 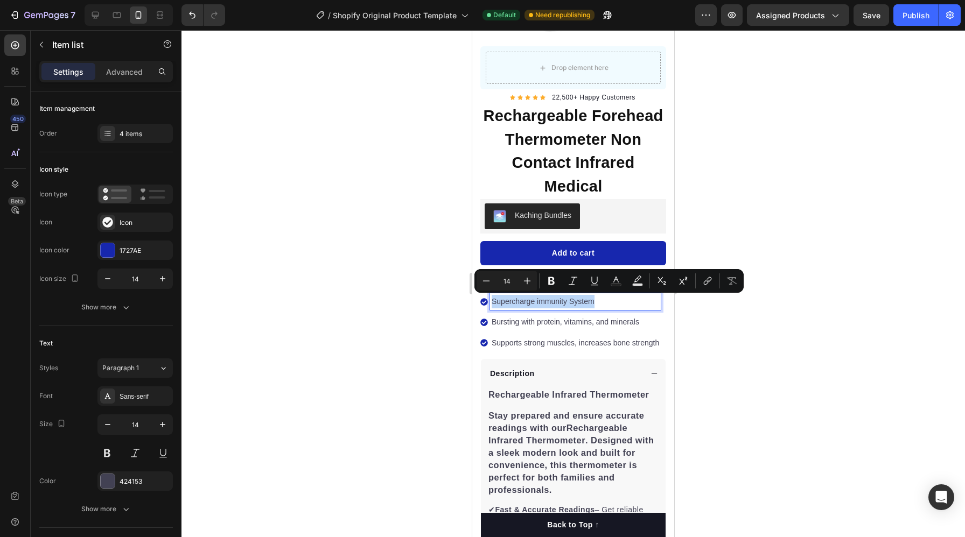 I want to click on div: 4 items, so click(x=145, y=134).